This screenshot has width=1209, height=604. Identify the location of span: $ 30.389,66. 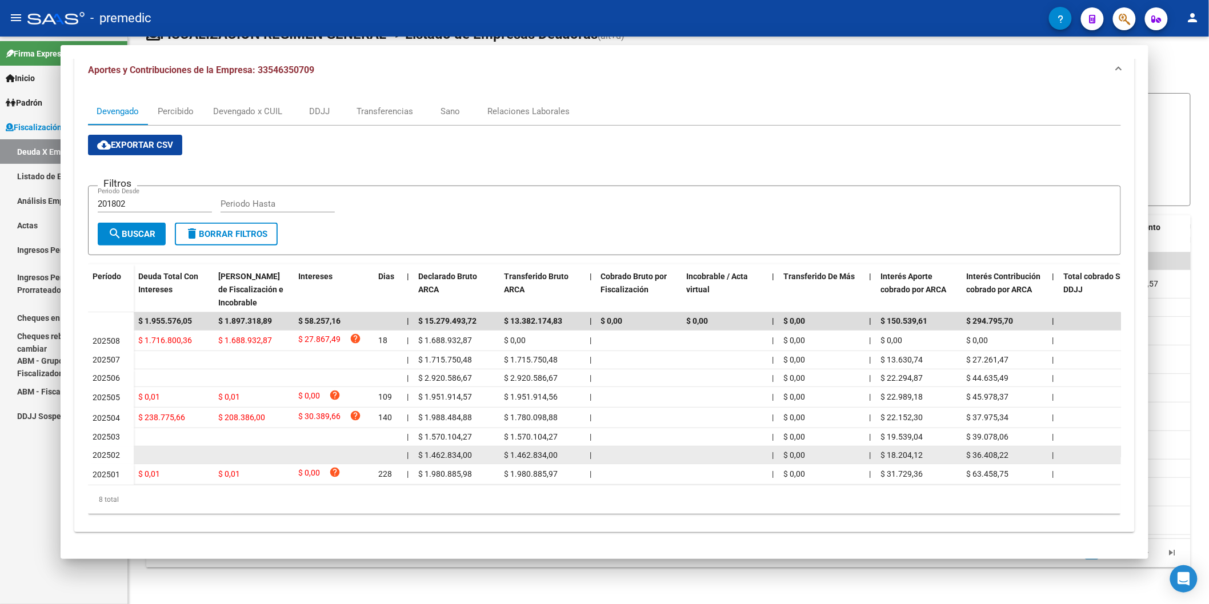
(319, 418).